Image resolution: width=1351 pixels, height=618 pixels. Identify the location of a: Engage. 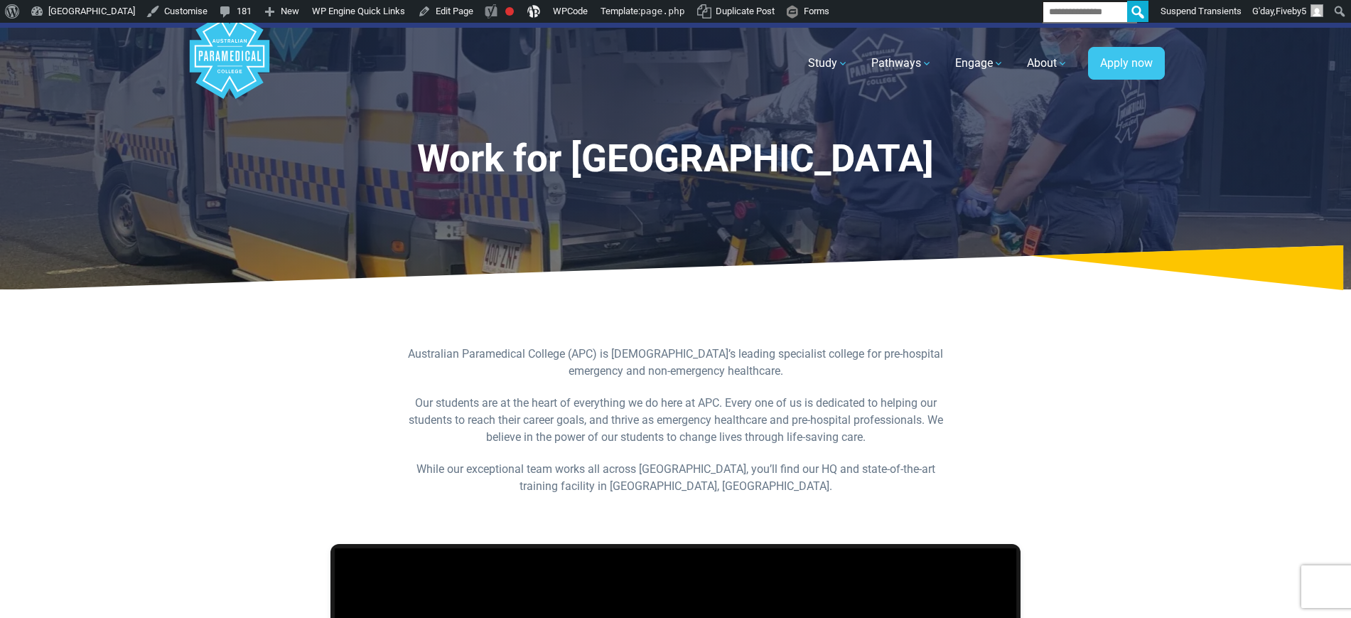
(979, 63).